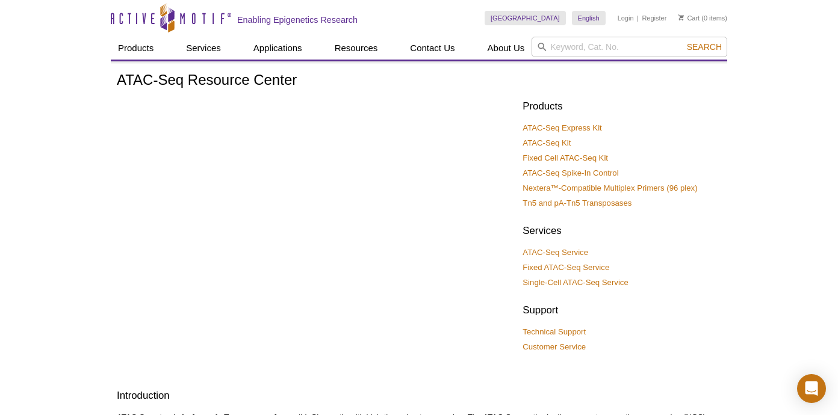 Image resolution: width=838 pixels, height=415 pixels. Describe the element at coordinates (565, 158) in the screenshot. I see `a: Fixed Cell ATAC-Seq Kit` at that location.